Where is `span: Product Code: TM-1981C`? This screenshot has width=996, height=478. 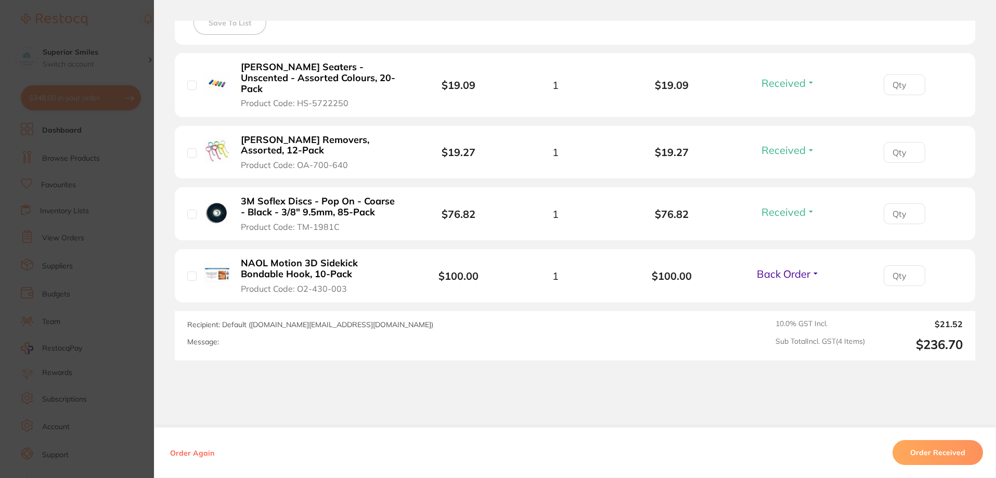 span: Product Code: TM-1981C is located at coordinates (290, 227).